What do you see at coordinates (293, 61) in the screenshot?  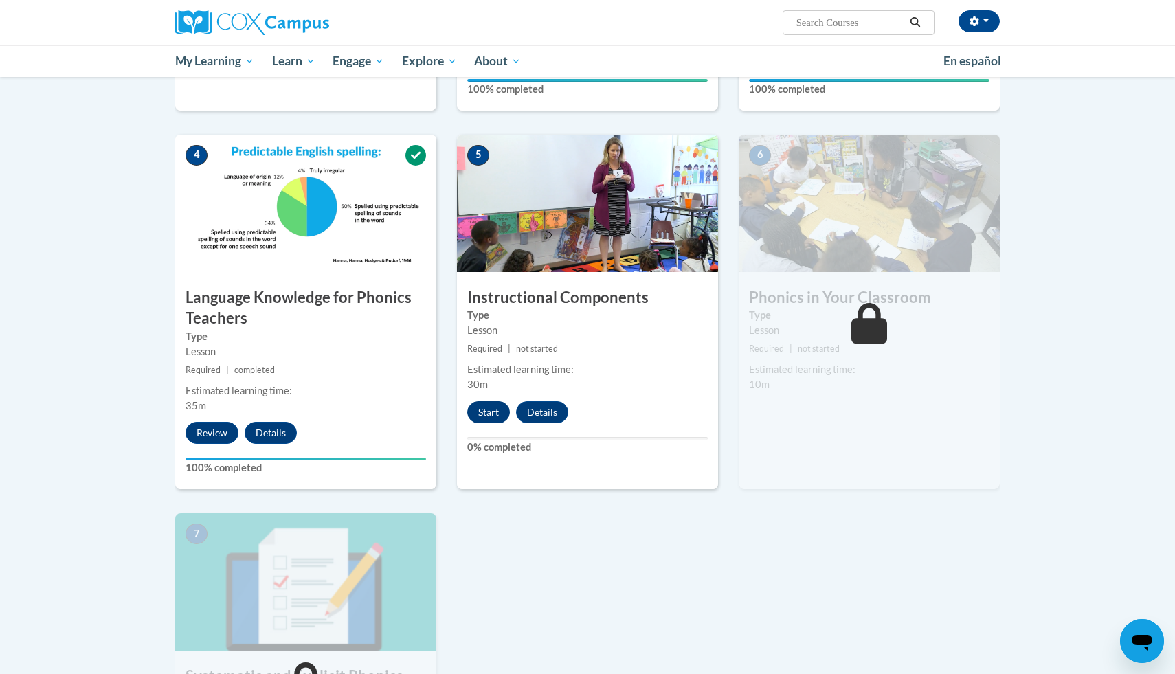 I see `a: Learn` at bounding box center [293, 61].